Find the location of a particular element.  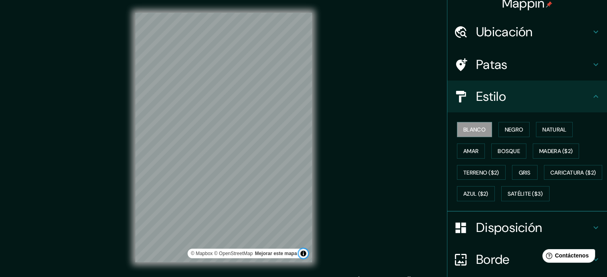

font: Satélite ($3) is located at coordinates (525, 194).